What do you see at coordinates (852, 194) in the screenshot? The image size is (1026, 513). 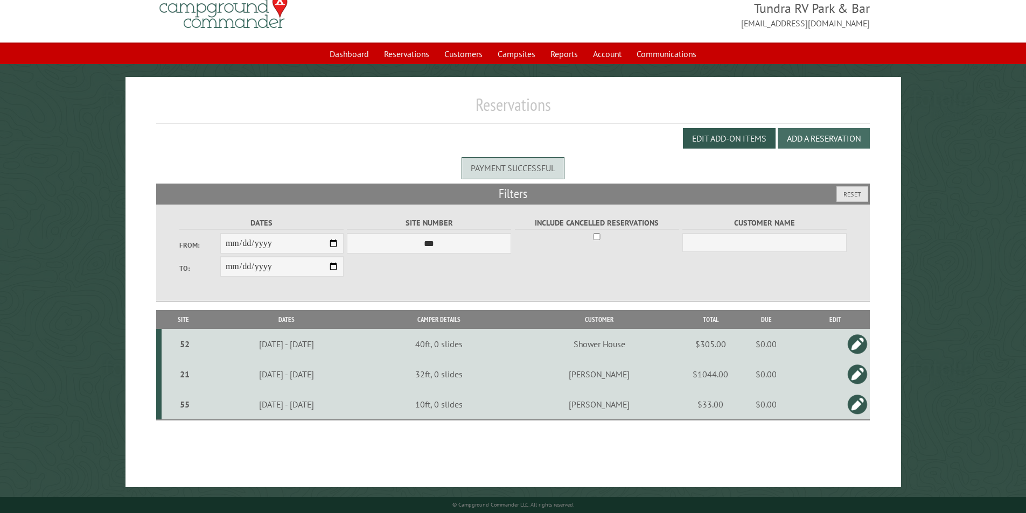 I see `button: Reset` at bounding box center [852, 194].